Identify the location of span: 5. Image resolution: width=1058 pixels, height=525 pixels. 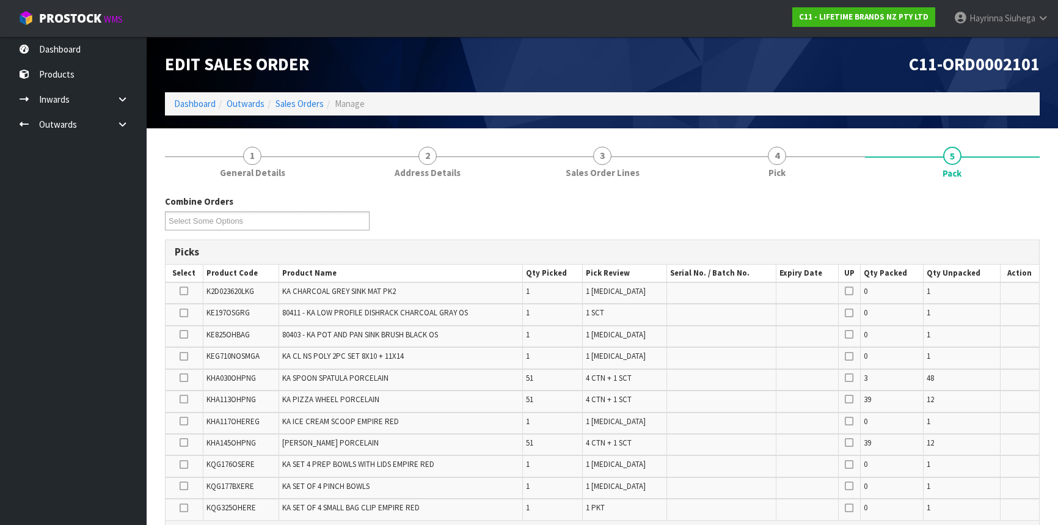
(953, 156).